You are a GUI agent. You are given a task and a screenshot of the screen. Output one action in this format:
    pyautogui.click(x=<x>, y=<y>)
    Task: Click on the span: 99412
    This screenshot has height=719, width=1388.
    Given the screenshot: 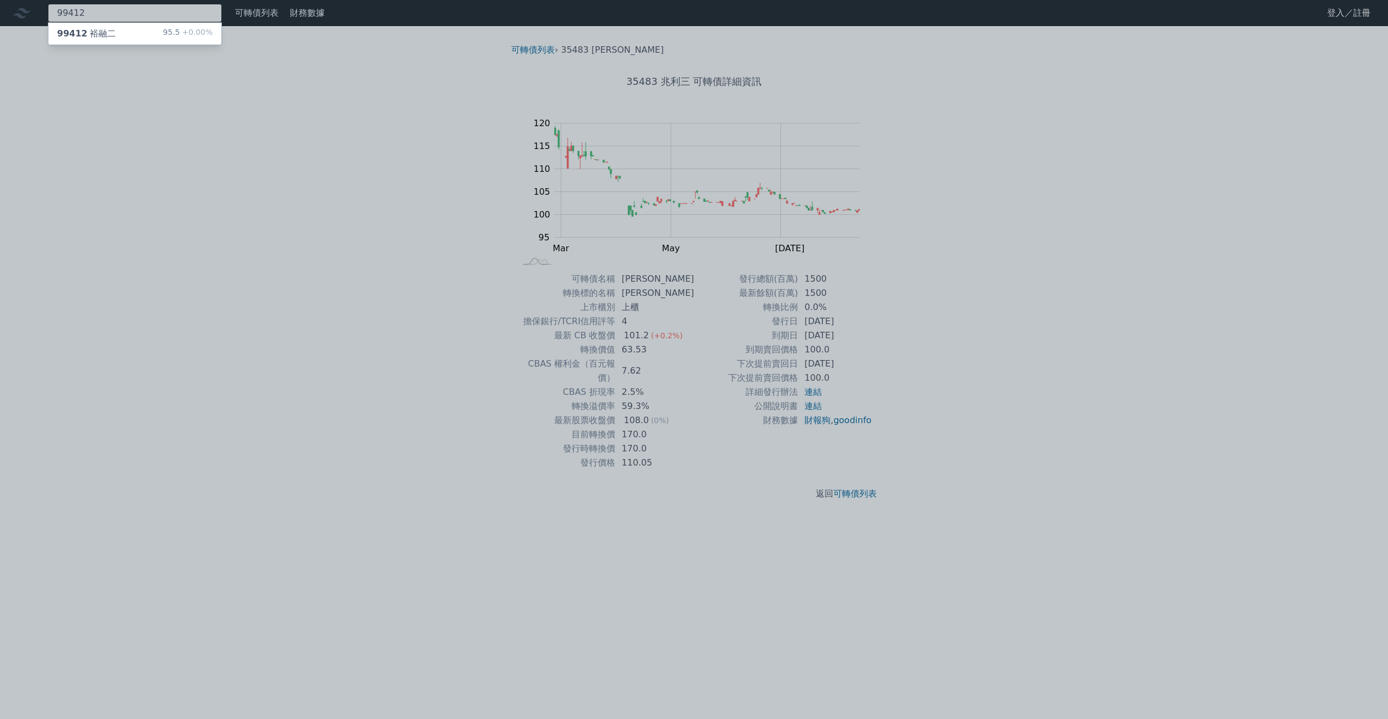 What is the action you would take?
    pyautogui.click(x=72, y=33)
    